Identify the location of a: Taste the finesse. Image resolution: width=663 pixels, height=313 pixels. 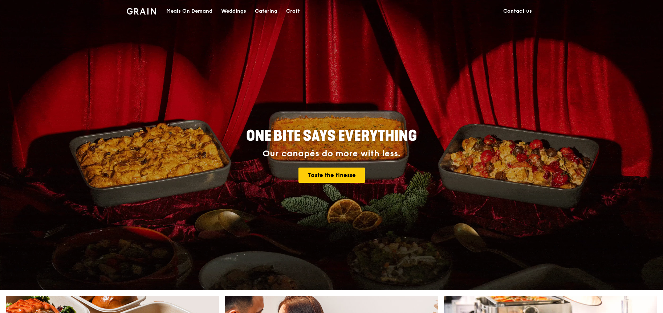
(331, 175).